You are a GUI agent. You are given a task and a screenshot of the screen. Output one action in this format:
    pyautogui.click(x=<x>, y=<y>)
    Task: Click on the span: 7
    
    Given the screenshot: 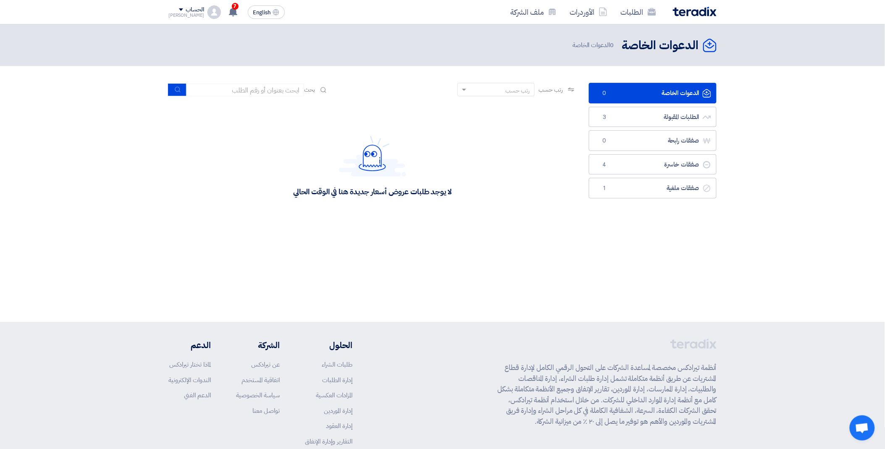 What is the action you would take?
    pyautogui.click(x=235, y=6)
    